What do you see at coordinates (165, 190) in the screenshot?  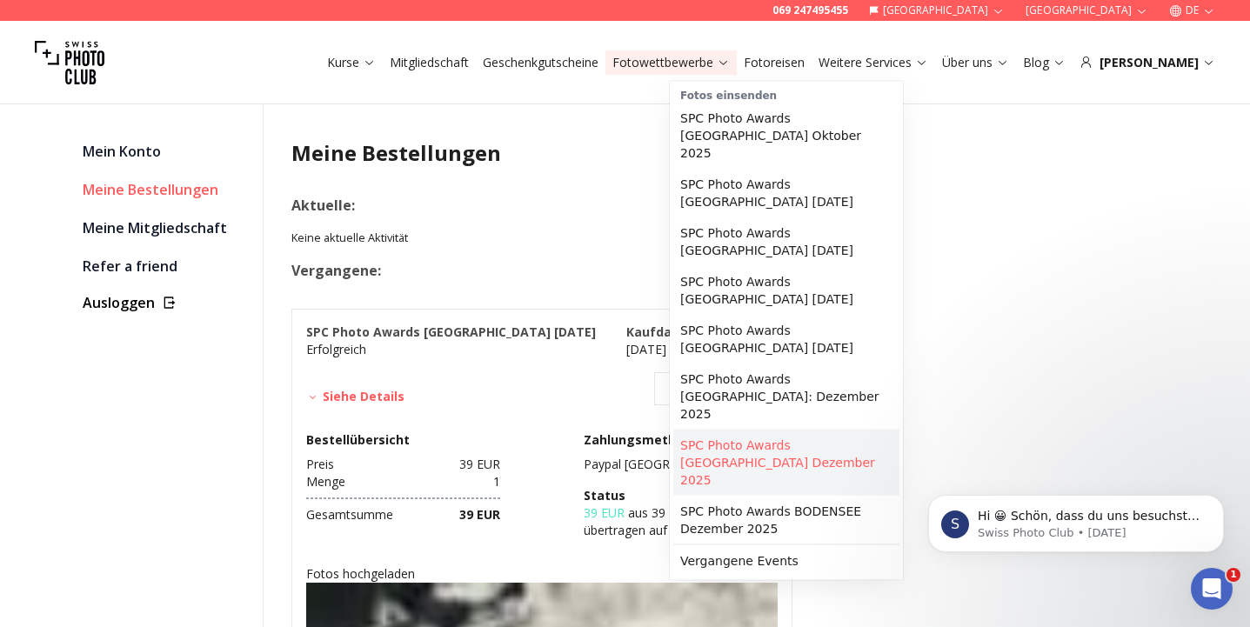 I see `div: Meine Bestellungen` at bounding box center [165, 190].